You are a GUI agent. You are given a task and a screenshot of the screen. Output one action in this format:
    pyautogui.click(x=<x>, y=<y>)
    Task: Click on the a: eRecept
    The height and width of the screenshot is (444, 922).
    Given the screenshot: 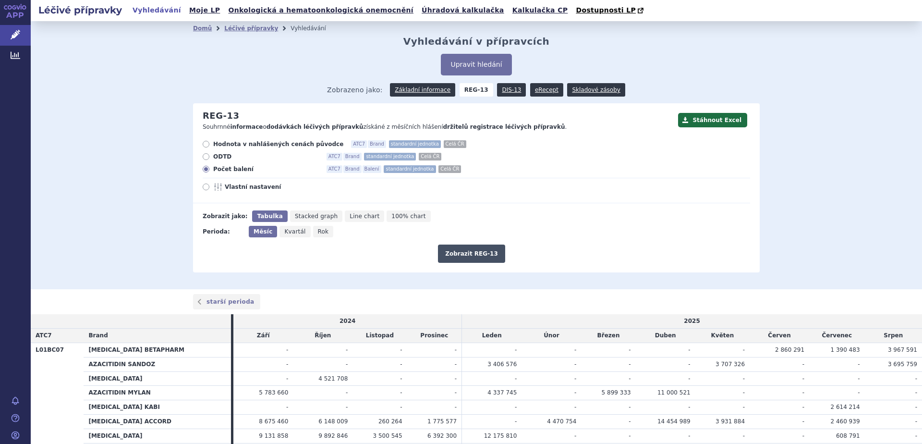 What is the action you would take?
    pyautogui.click(x=546, y=90)
    